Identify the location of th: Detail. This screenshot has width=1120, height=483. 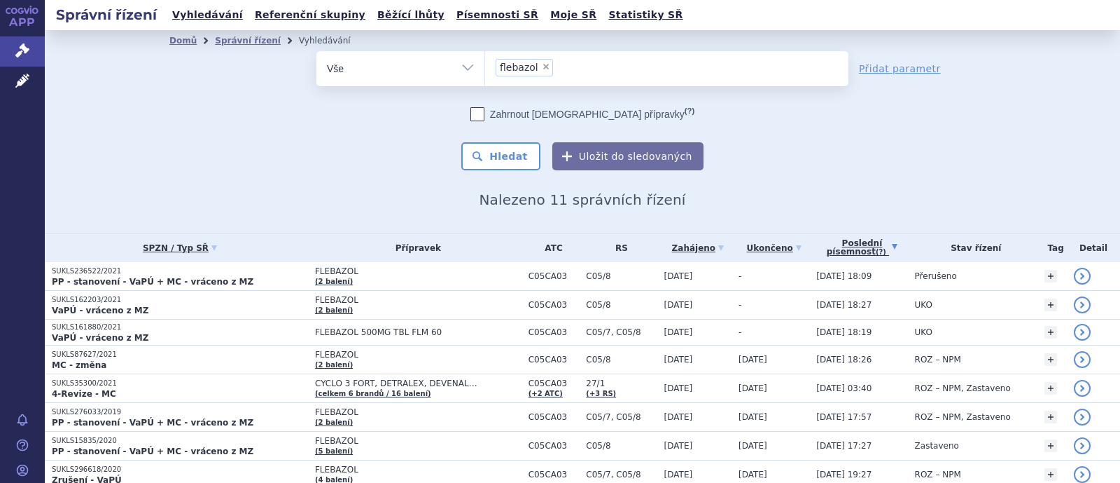
(1094, 247).